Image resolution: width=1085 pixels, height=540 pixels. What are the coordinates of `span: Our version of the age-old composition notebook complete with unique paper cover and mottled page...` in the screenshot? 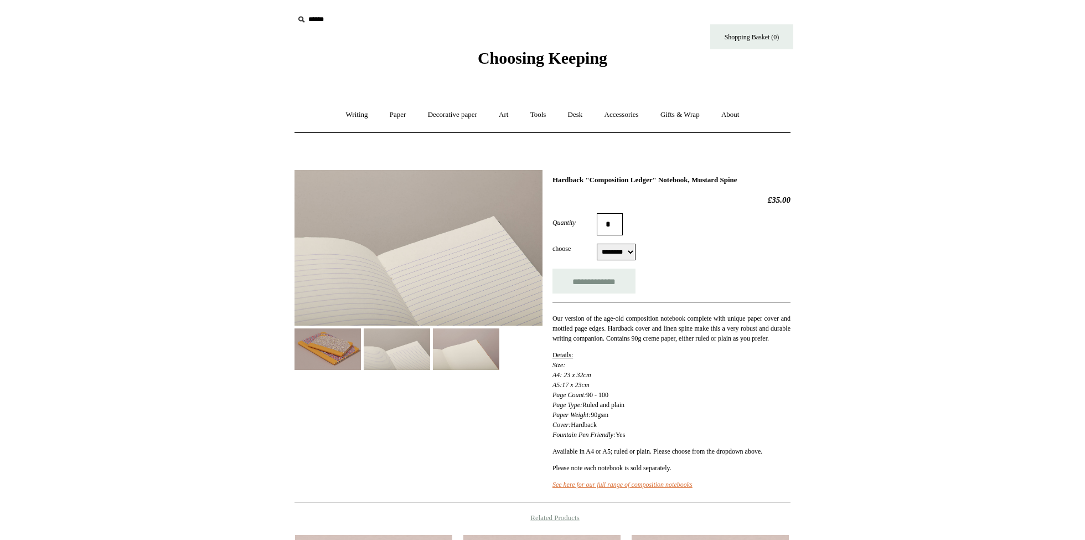 It's located at (671, 328).